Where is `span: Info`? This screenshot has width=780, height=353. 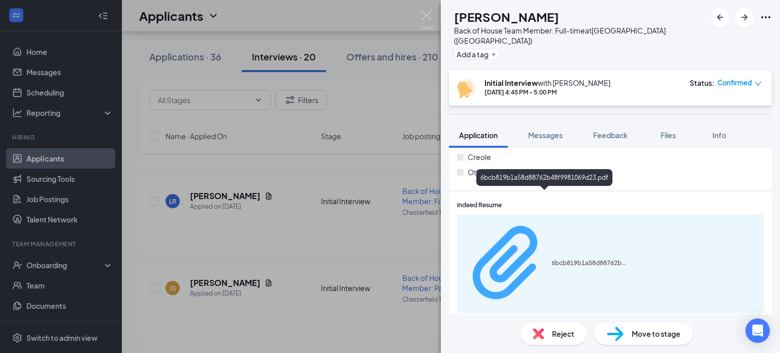 span: Info is located at coordinates (719, 135).